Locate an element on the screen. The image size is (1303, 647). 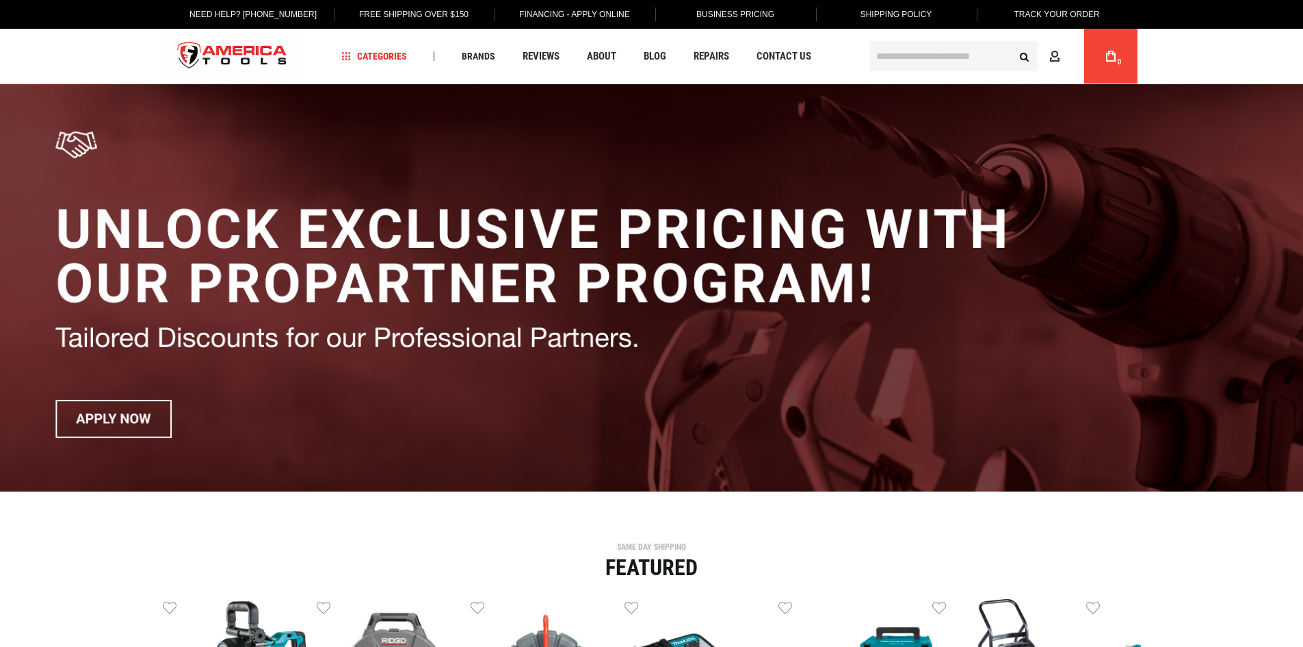
a: Reviews is located at coordinates (541, 56).